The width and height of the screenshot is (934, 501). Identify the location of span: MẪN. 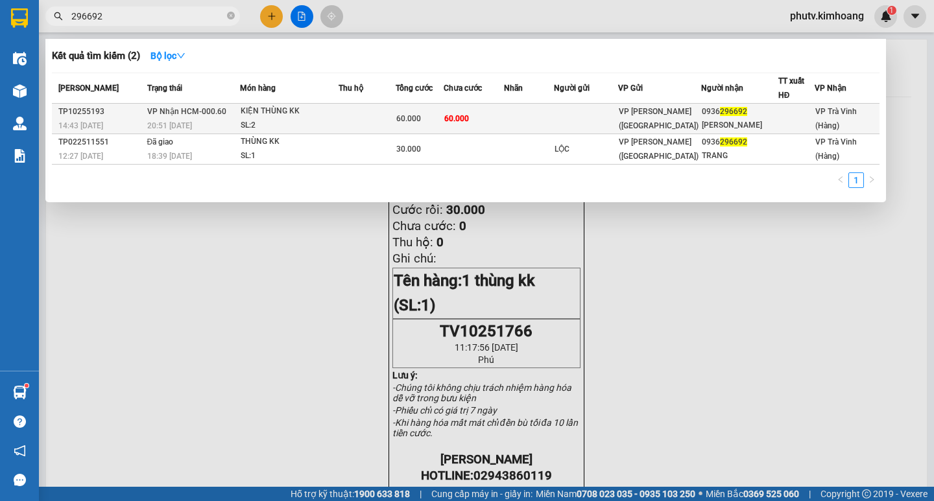
(81, 88).